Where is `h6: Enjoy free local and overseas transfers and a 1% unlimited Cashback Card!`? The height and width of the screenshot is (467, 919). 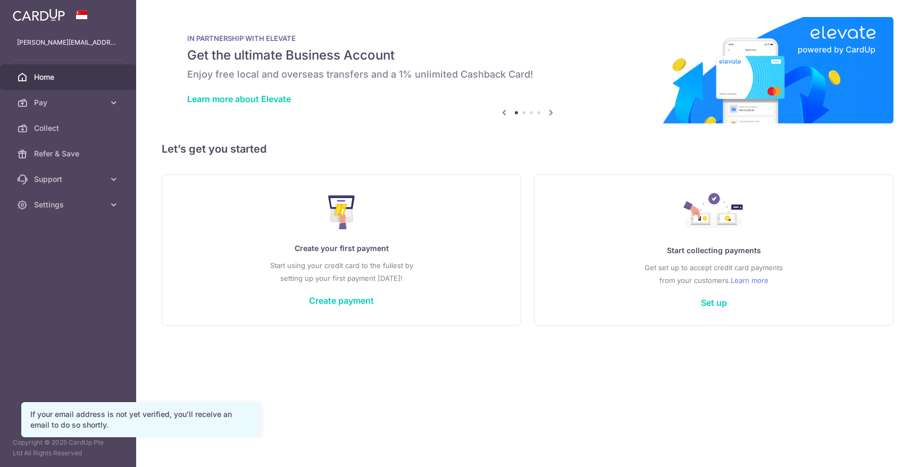 h6: Enjoy free local and overseas transfers and a 1% unlimited Cashback Card! is located at coordinates (528, 74).